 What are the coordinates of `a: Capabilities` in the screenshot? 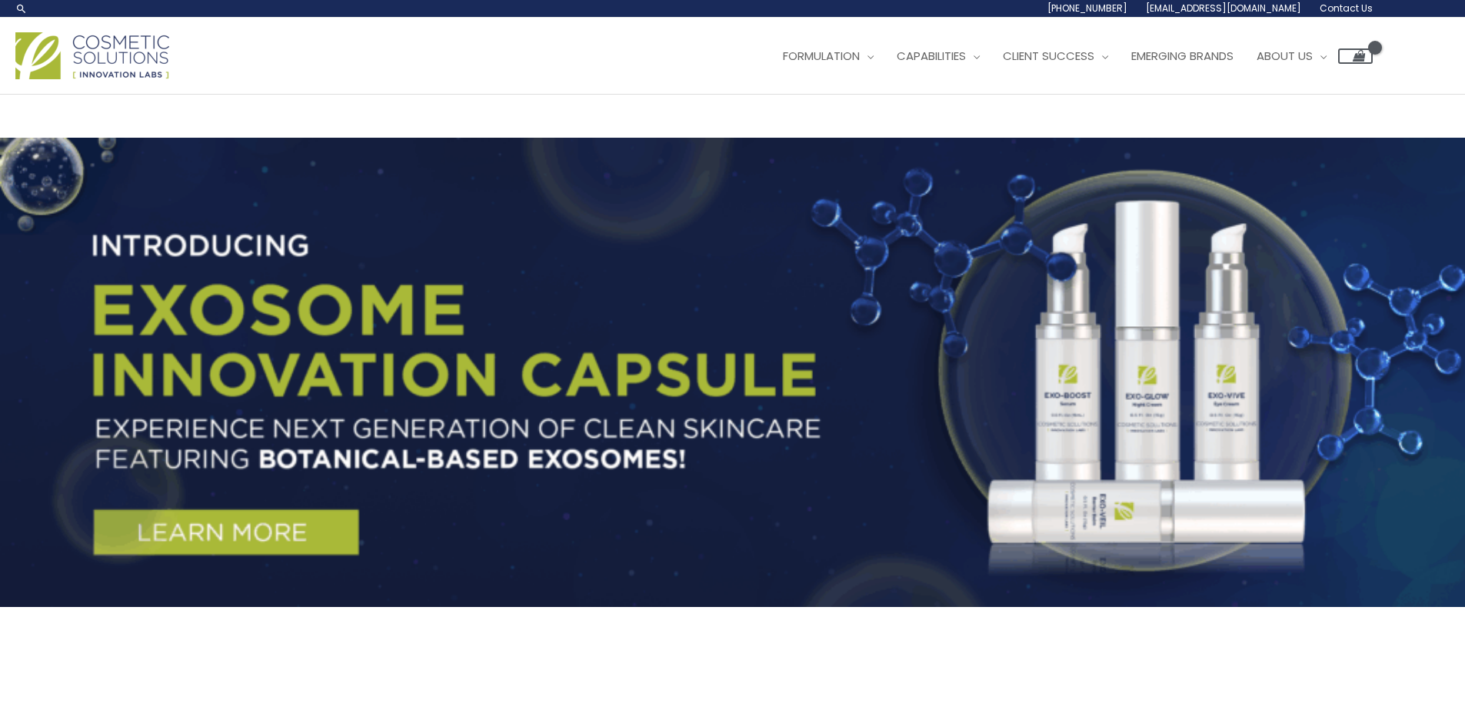 It's located at (939, 56).